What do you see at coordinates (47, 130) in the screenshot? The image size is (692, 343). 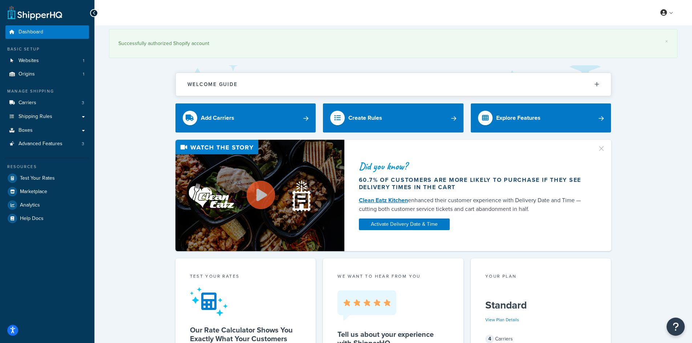 I see `a: Boxes` at bounding box center [47, 130].